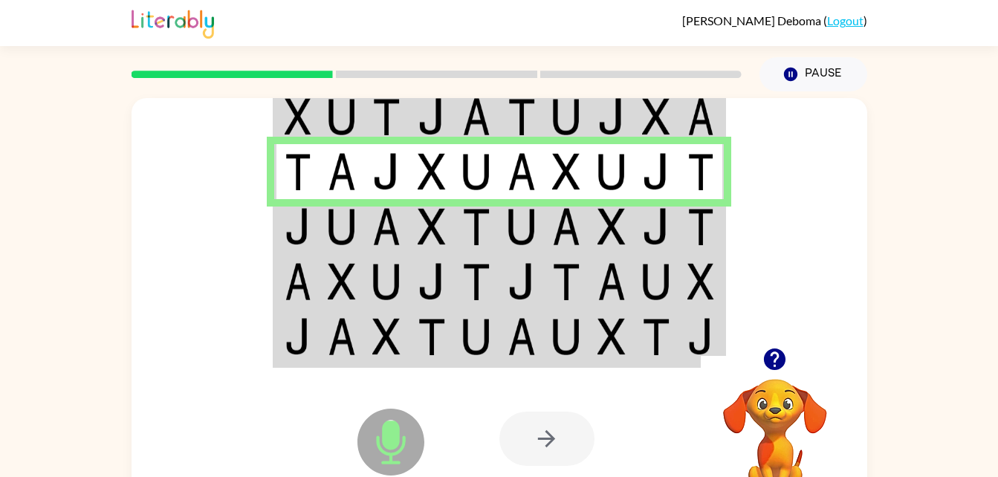 The width and height of the screenshot is (998, 477). What do you see at coordinates (845, 20) in the screenshot?
I see `a: Logout` at bounding box center [845, 20].